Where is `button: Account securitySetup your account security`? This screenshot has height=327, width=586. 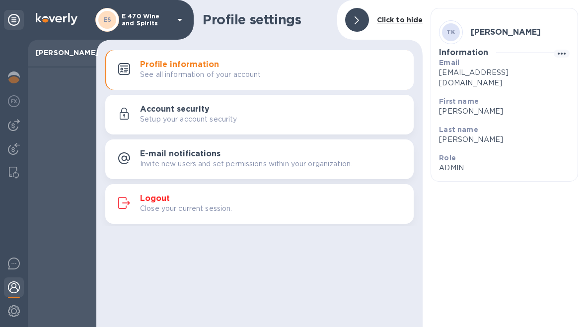 button: Account securitySetup your account security is located at coordinates (259, 115).